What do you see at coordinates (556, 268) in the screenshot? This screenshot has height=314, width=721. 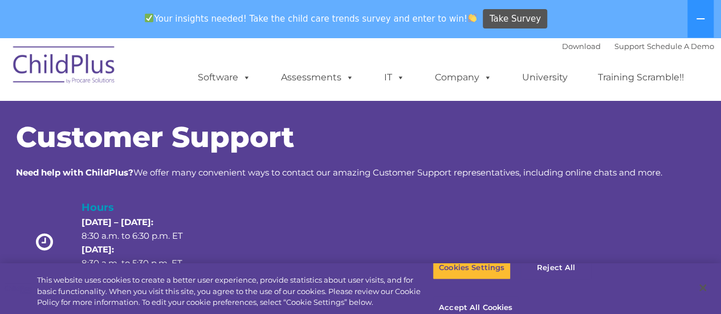 I see `button: Reject All` at bounding box center [556, 268].